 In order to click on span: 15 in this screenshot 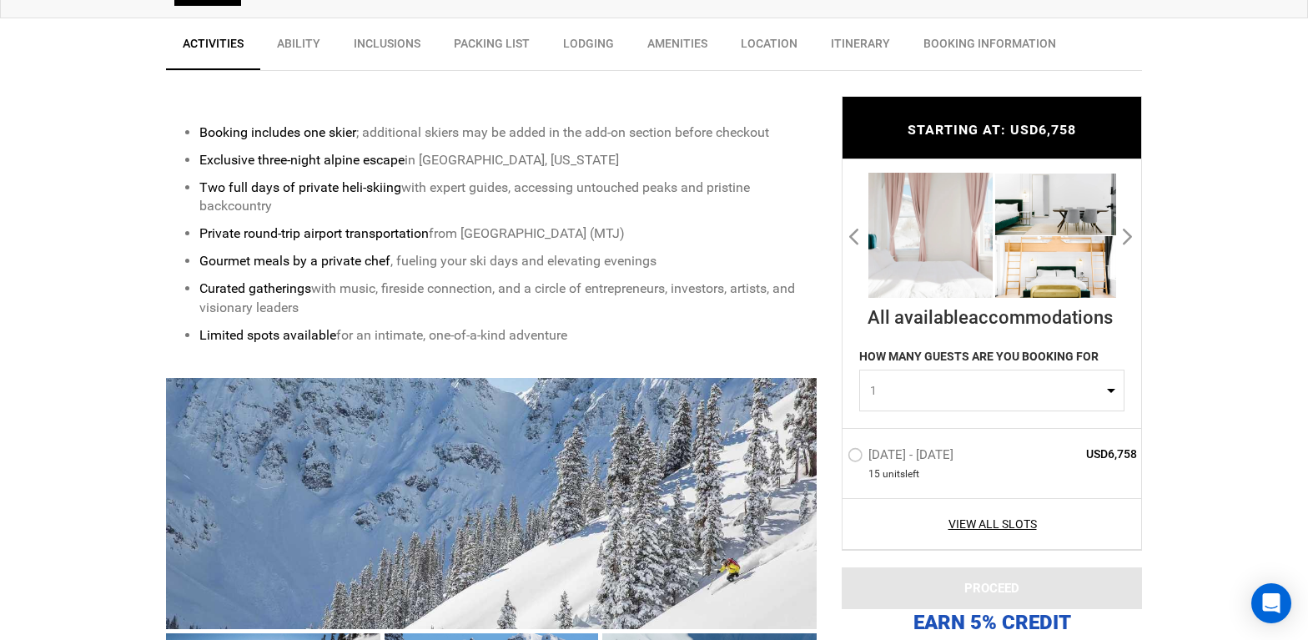, I will do `click(874, 475)`.